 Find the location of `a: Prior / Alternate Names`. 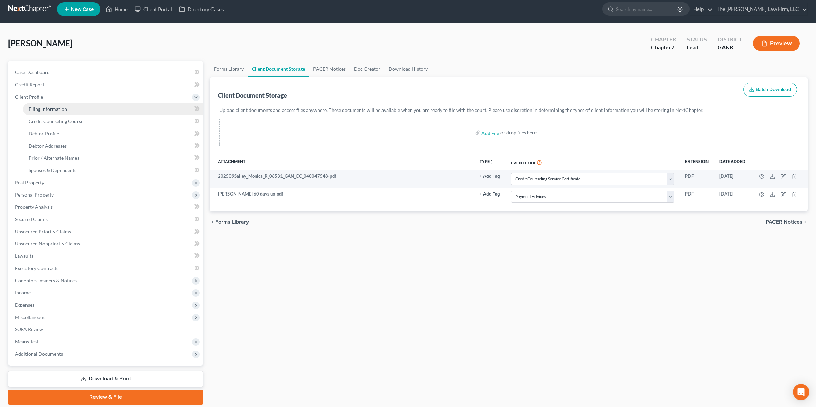

a: Prior / Alternate Names is located at coordinates (113, 158).